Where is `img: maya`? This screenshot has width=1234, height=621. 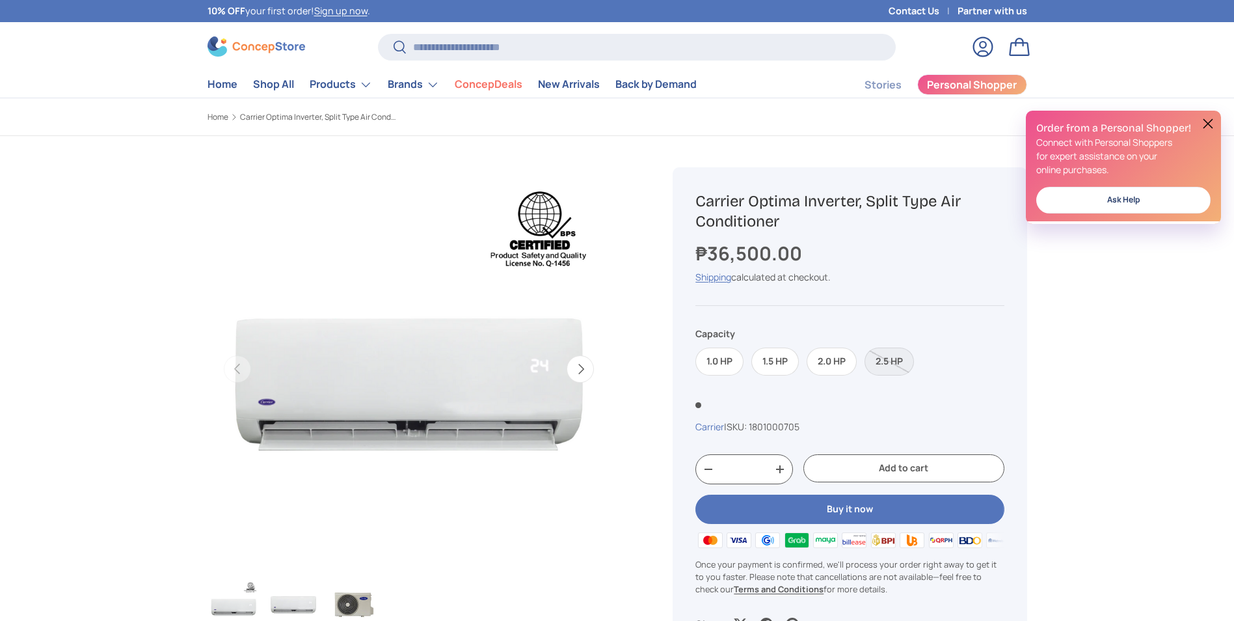 img: maya is located at coordinates (825, 540).